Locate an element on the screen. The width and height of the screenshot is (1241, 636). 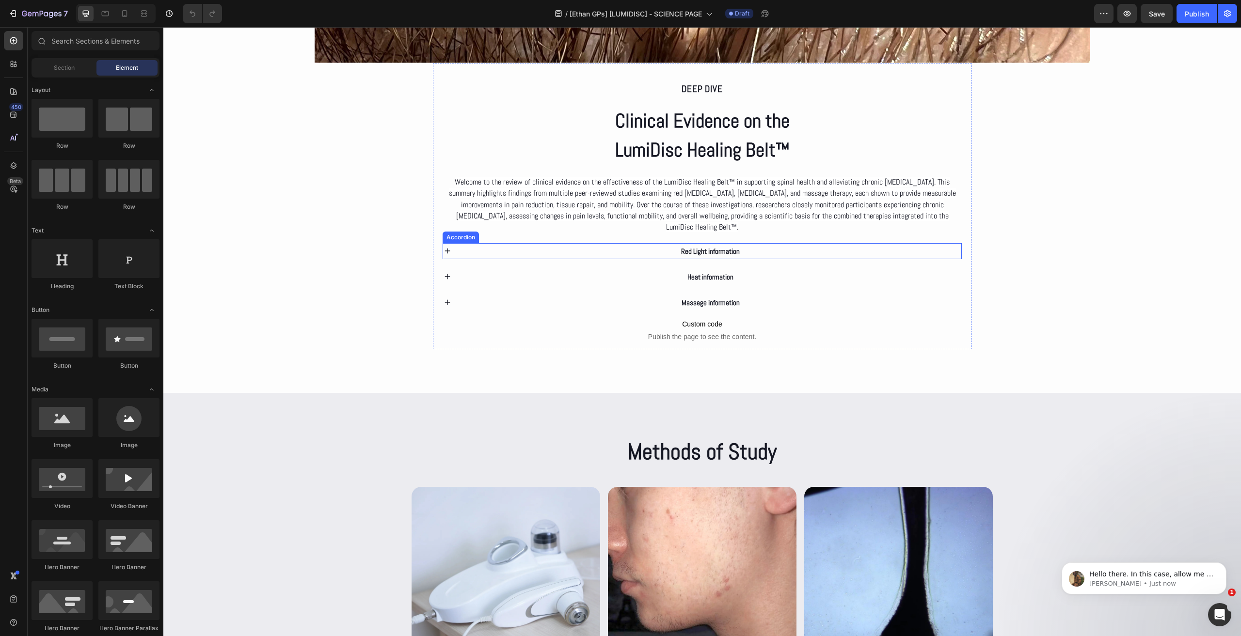
span: Publish the page to see the content. is located at coordinates (539, 310).